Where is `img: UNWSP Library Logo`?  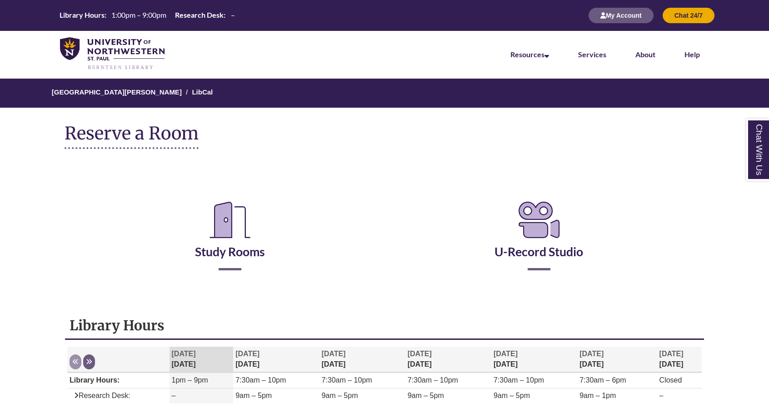 img: UNWSP Library Logo is located at coordinates (112, 54).